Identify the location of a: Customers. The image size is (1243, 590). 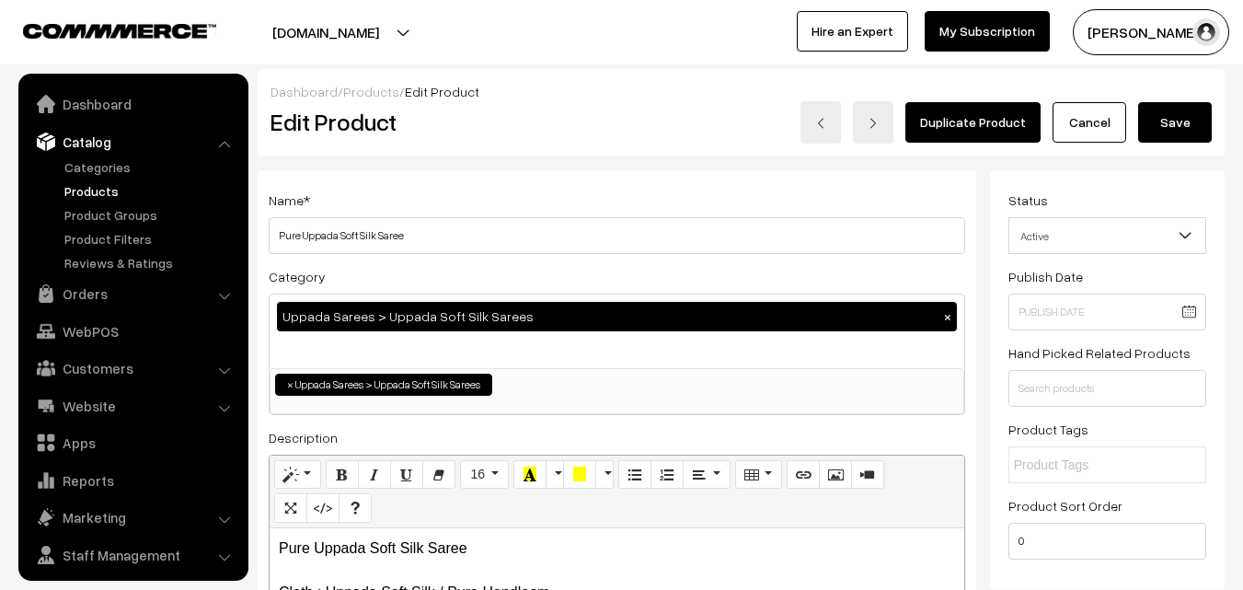
(132, 368).